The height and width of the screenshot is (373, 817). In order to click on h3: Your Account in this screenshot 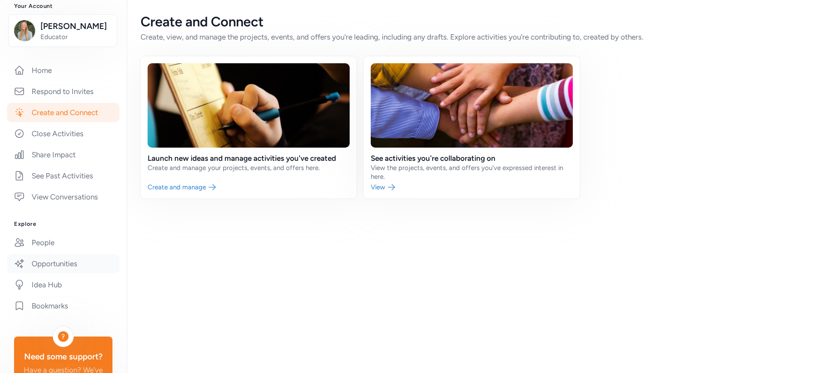, I will do `click(63, 6)`.